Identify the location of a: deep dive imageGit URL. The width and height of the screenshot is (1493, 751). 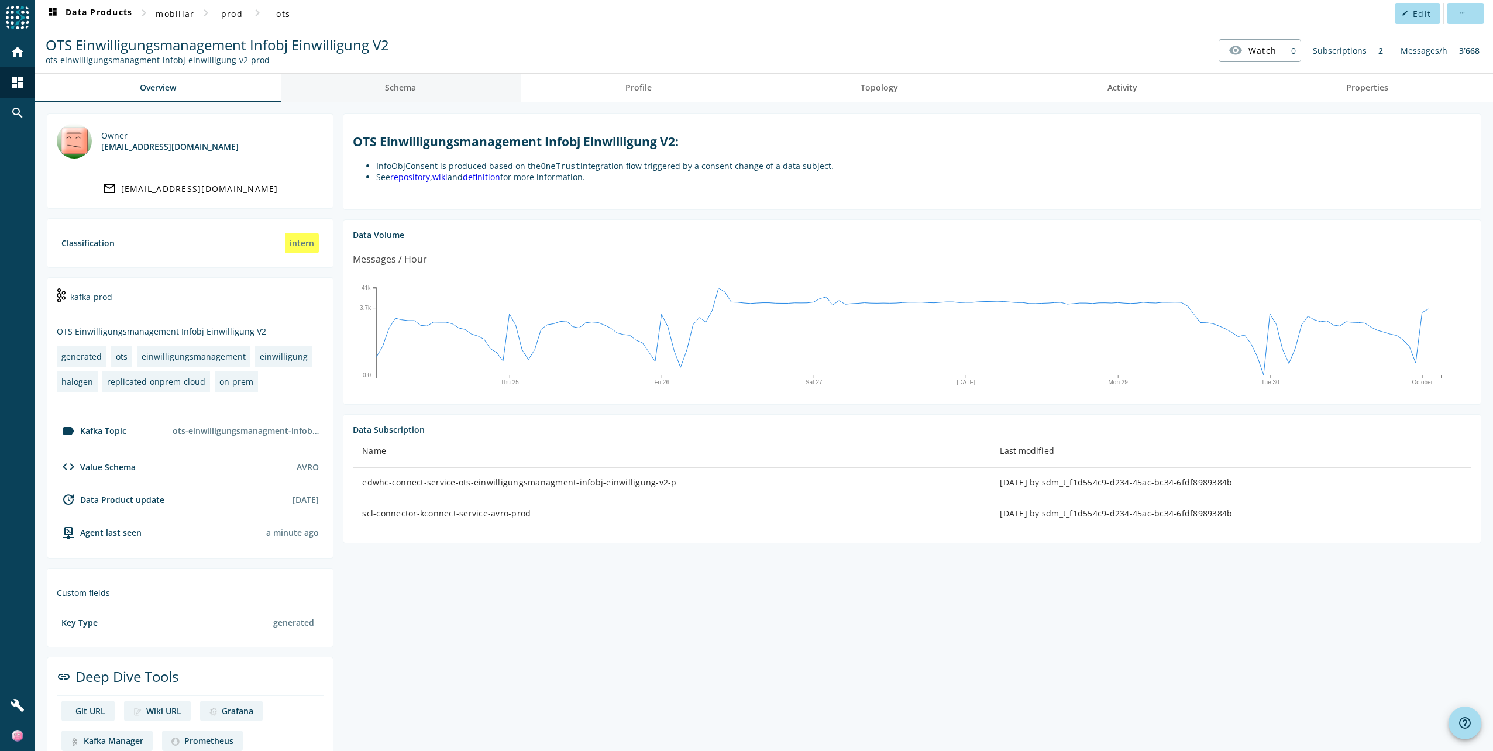
(88, 711).